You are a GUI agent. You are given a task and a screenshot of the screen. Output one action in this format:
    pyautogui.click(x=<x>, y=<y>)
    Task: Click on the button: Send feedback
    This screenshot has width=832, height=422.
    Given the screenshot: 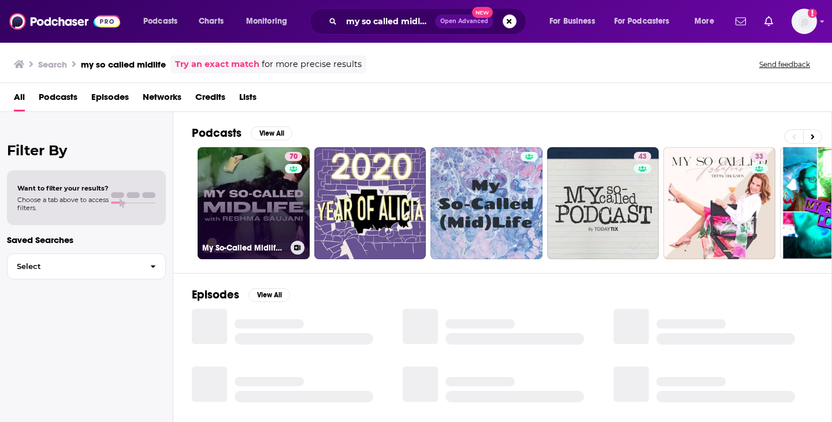 What is the action you would take?
    pyautogui.click(x=784, y=64)
    